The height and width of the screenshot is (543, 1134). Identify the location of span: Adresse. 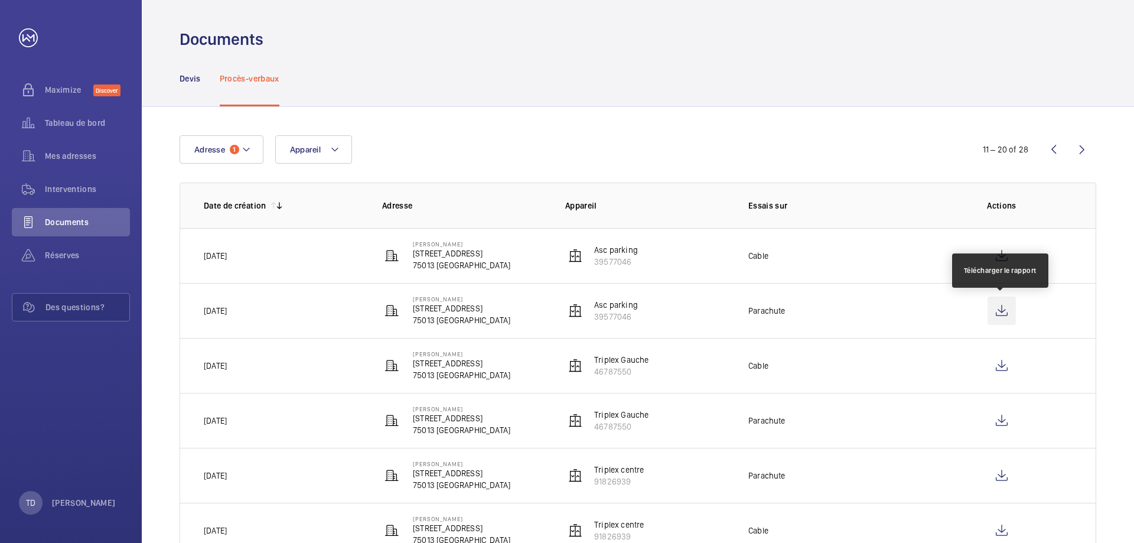
(210, 149).